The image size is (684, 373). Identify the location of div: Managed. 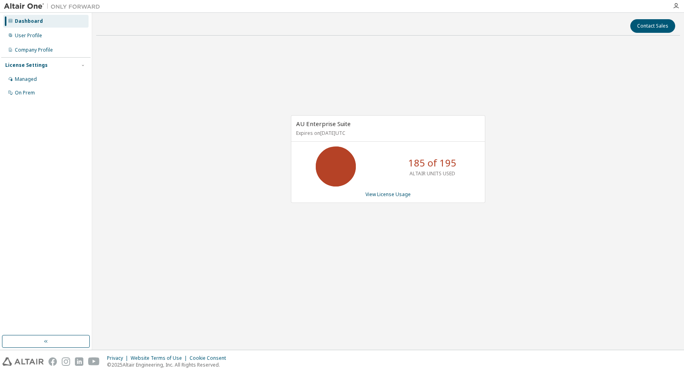
(26, 79).